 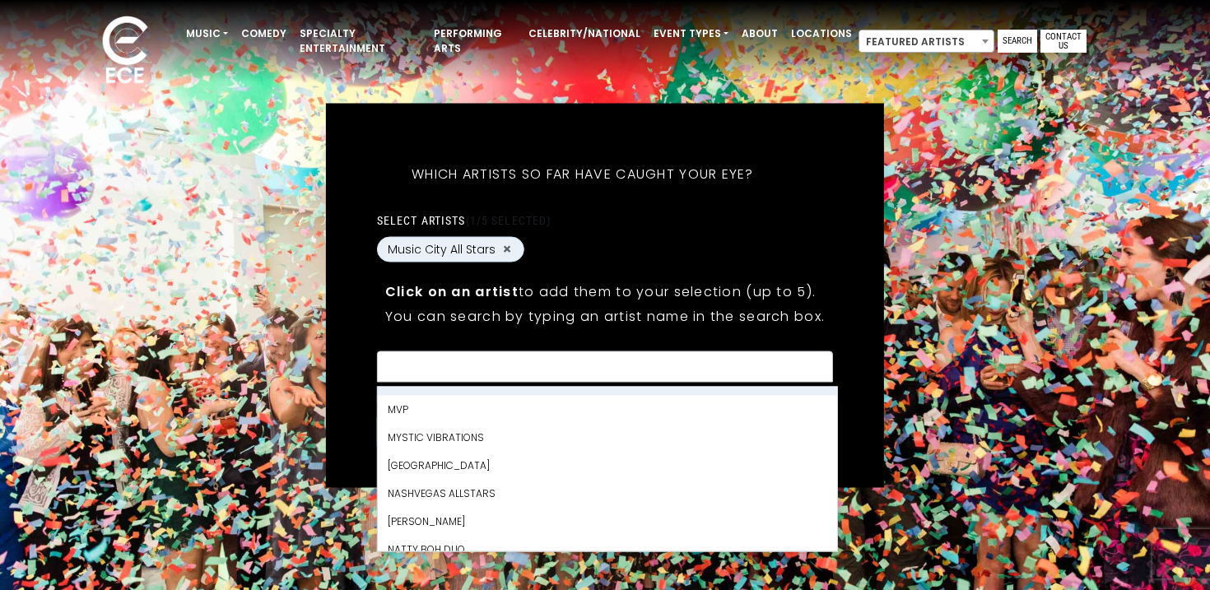 I want to click on a: Event Types, so click(x=691, y=34).